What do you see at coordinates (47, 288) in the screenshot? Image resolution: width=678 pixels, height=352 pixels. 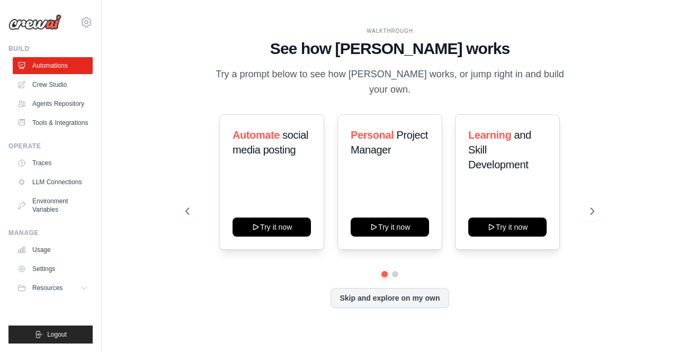 I see `span: Resources` at bounding box center [47, 288].